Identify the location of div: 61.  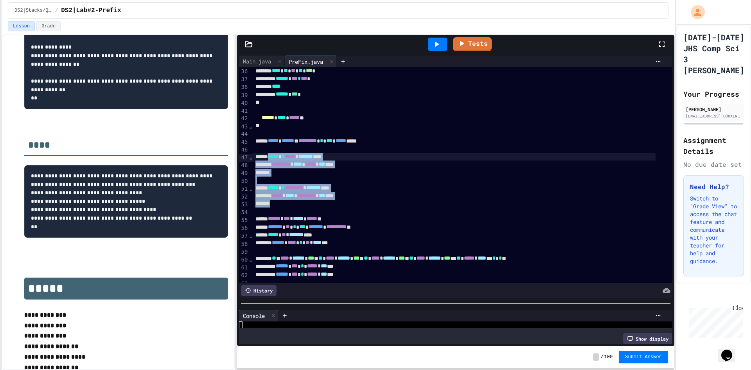
(244, 268).